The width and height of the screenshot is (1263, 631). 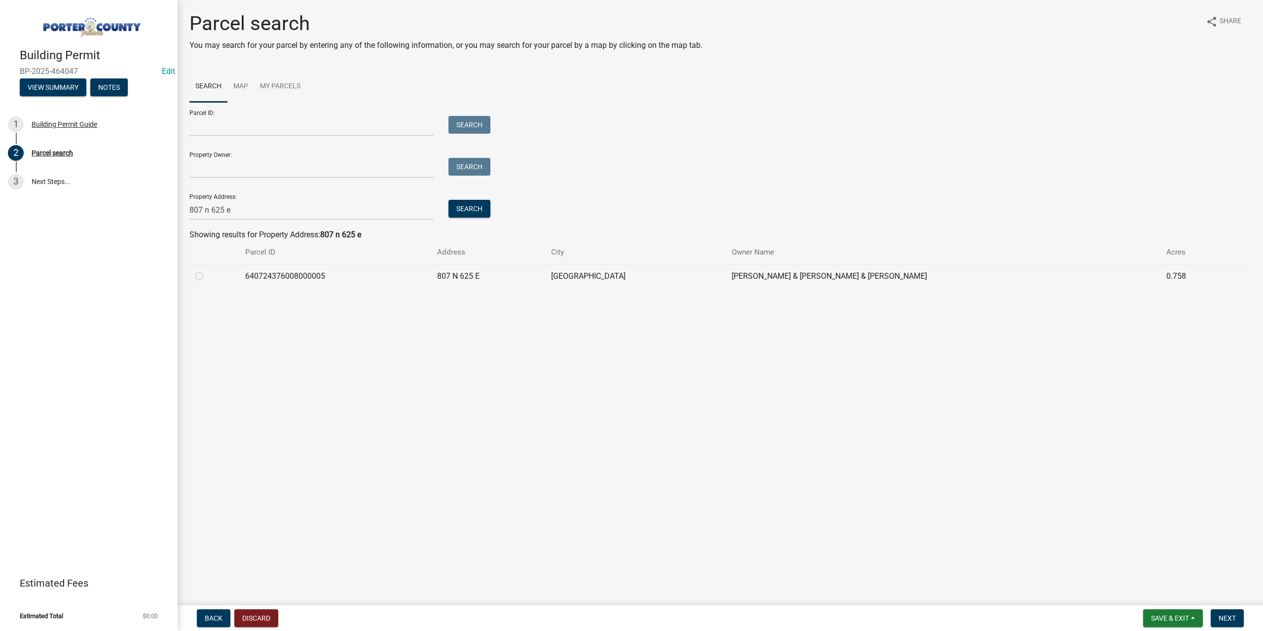 What do you see at coordinates (1212, 22) in the screenshot?
I see `i: share` at bounding box center [1212, 22].